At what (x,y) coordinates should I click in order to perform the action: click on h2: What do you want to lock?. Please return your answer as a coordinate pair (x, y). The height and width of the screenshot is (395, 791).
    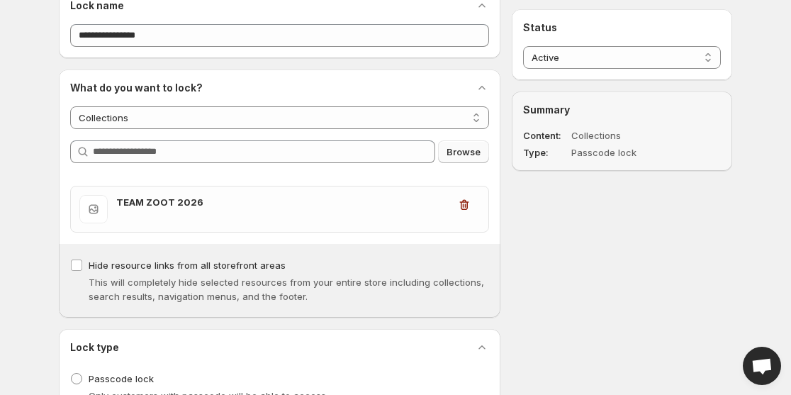
    Looking at the image, I should click on (136, 88).